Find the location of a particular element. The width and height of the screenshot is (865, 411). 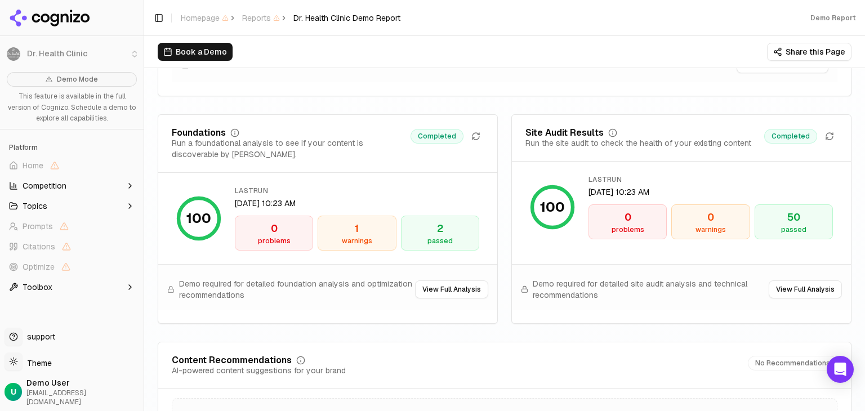

div: Demo Report is located at coordinates (833, 18).